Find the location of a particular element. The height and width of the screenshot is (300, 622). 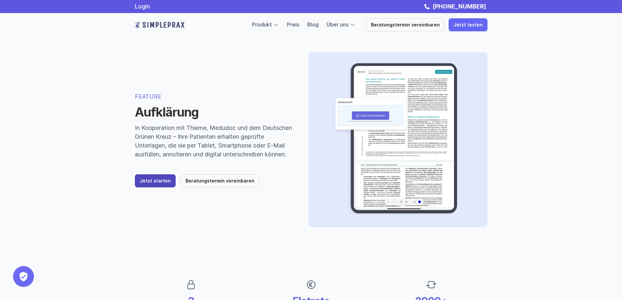

a: Login is located at coordinates (142, 6).